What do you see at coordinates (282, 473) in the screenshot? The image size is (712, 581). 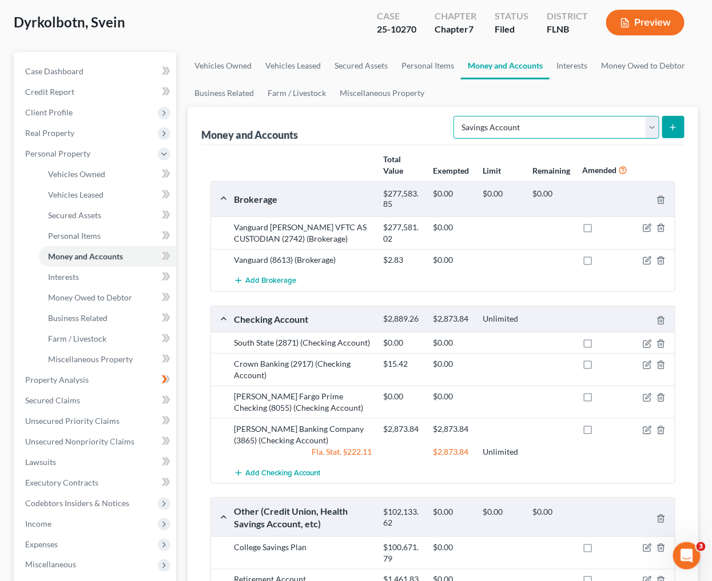 I see `span: Add Checking Account` at bounding box center [282, 473].